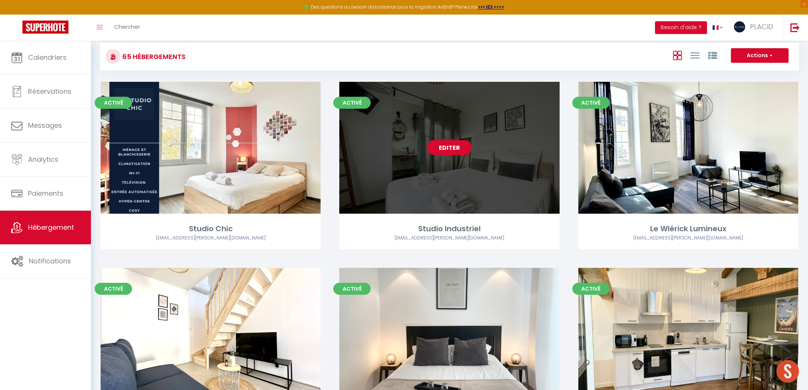  Describe the element at coordinates (45, 125) in the screenshot. I see `span: Messages` at that location.